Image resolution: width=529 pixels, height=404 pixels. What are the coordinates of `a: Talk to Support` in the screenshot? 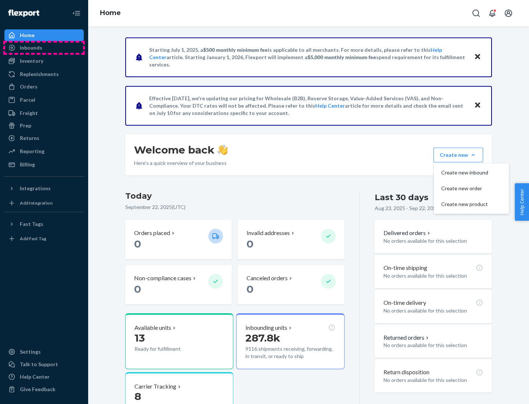 It's located at (44, 364).